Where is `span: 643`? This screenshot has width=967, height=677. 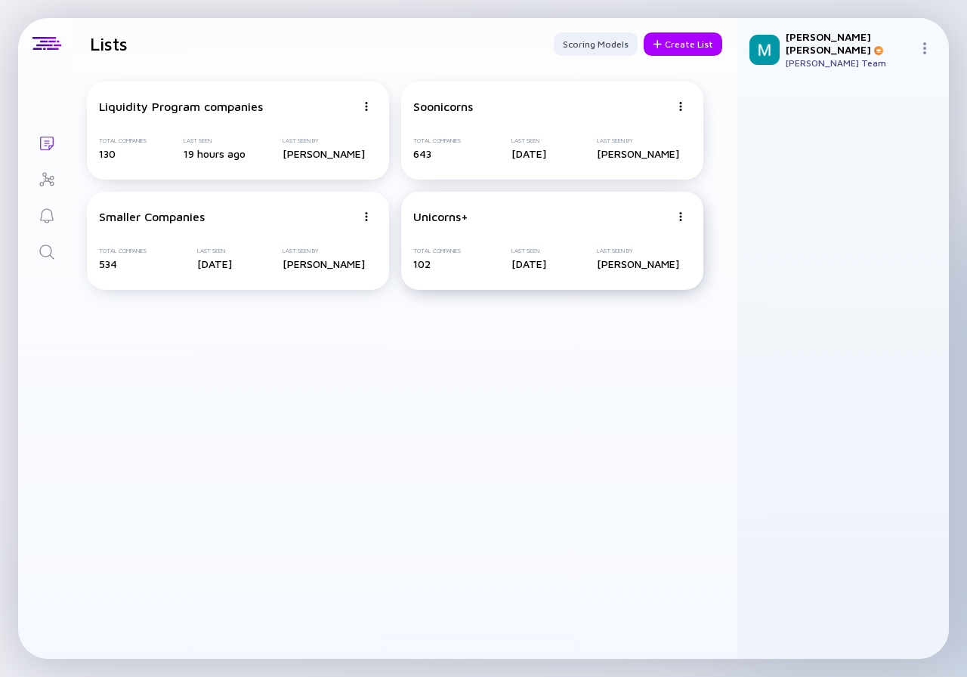
span: 643 is located at coordinates (422, 153).